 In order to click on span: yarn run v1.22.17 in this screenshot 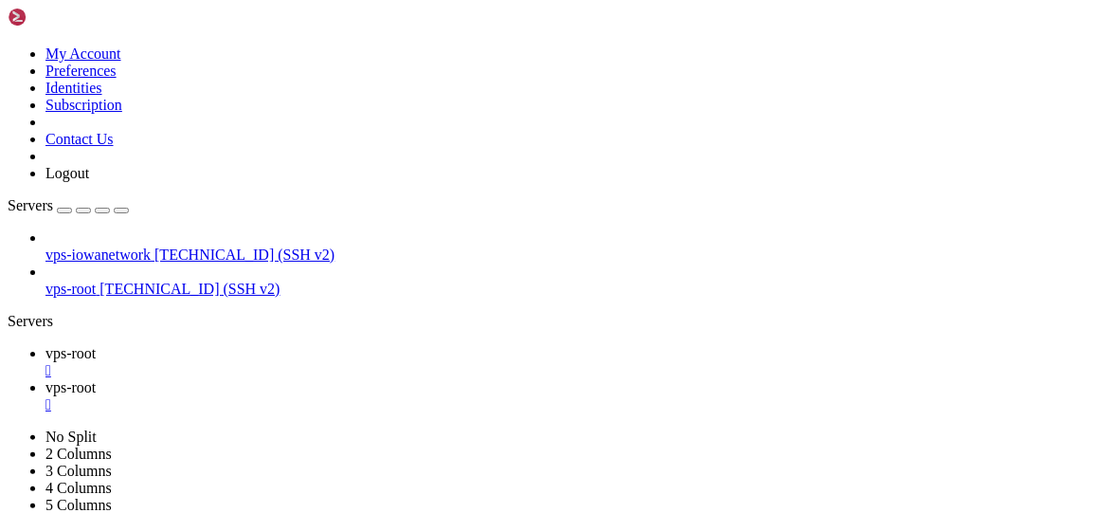, I will do `click(72, 16)`.